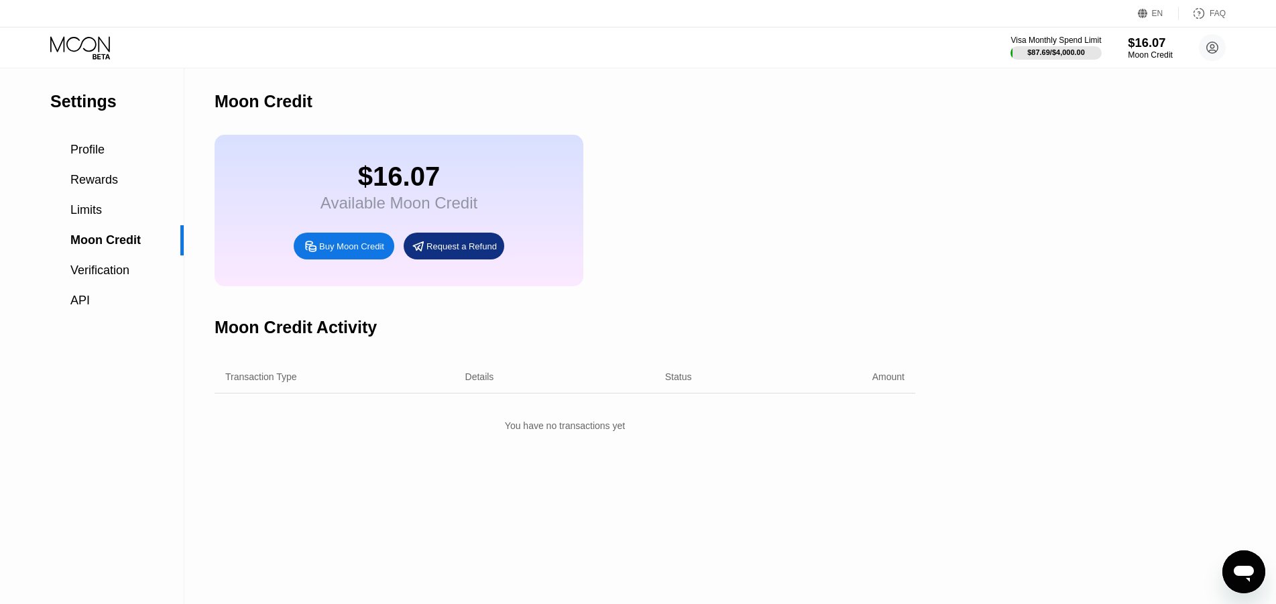 Image resolution: width=1276 pixels, height=604 pixels. Describe the element at coordinates (1056, 52) in the screenshot. I see `div: $87.69 / $4,000.00` at that location.